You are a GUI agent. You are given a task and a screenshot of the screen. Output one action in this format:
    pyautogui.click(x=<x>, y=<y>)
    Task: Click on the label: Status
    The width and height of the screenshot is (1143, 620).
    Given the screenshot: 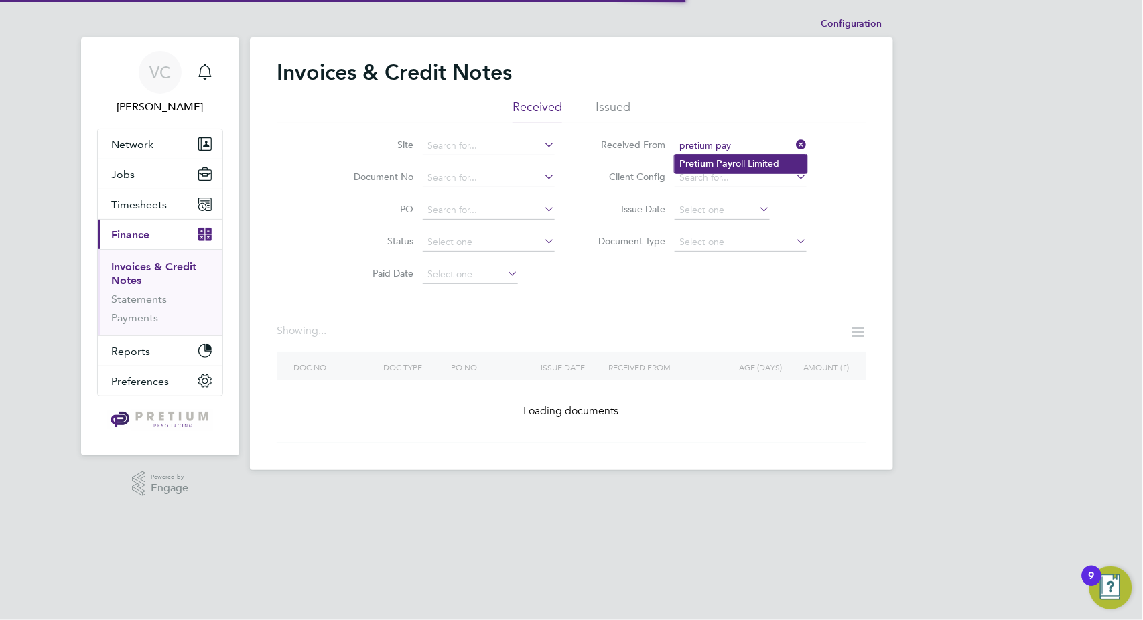 What is the action you would take?
    pyautogui.click(x=374, y=241)
    